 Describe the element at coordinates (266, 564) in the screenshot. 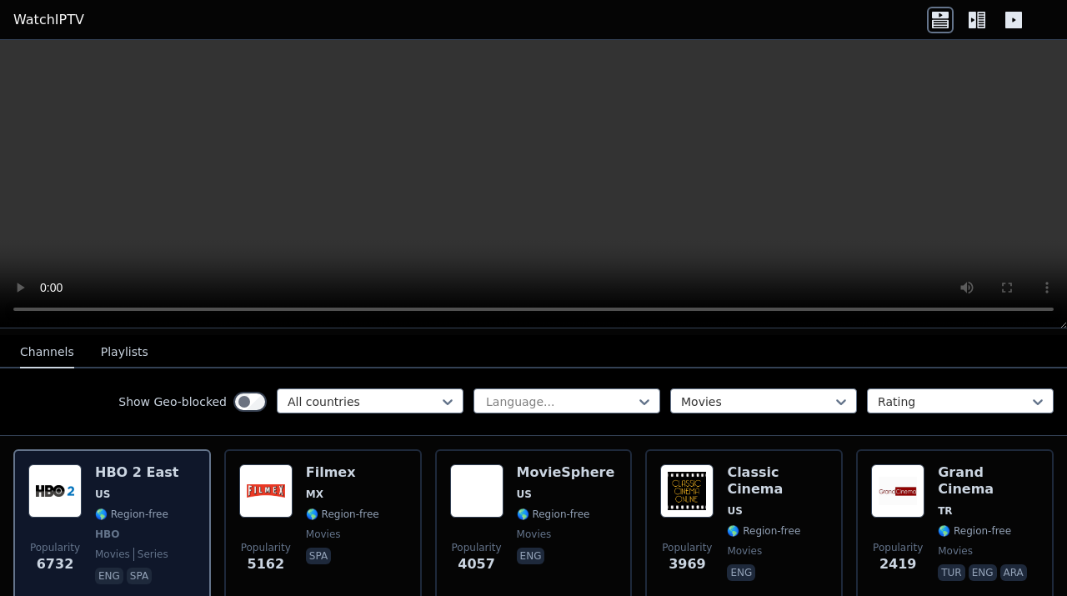

I see `span: 5162` at that location.